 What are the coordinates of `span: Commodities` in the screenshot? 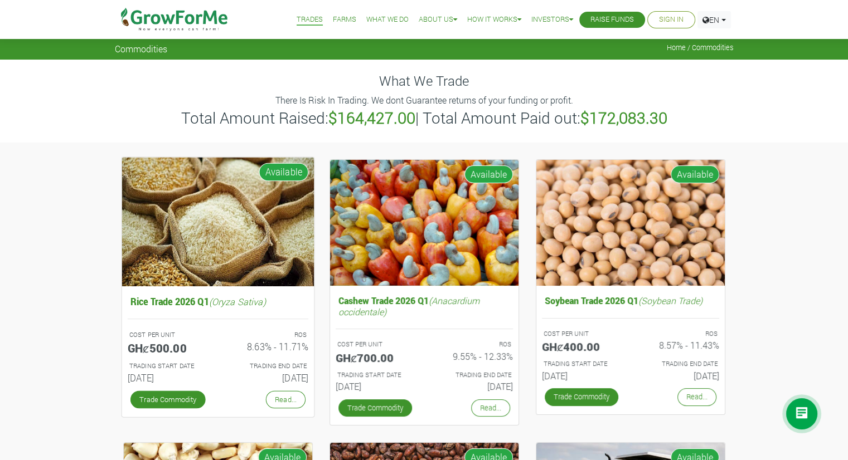 It's located at (141, 48).